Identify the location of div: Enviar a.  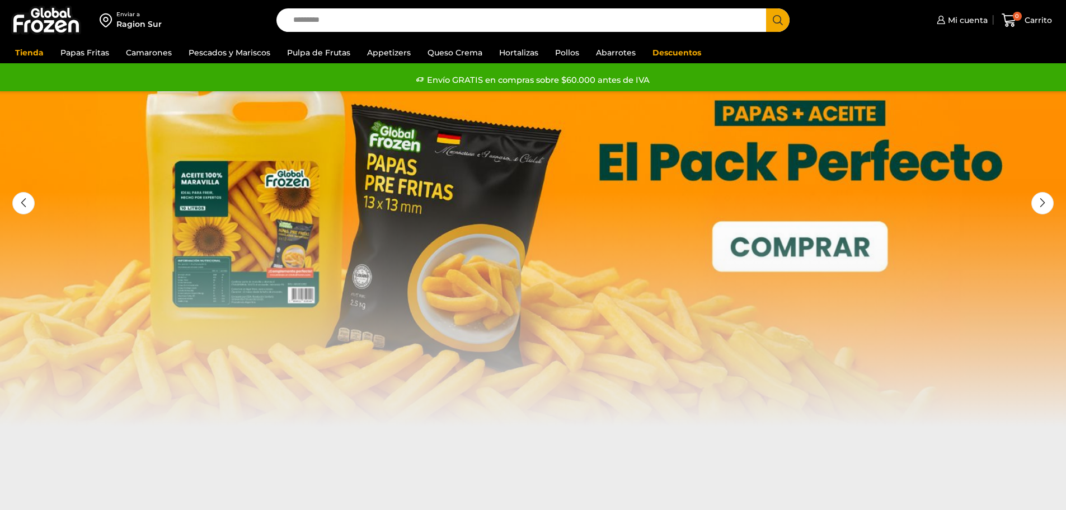
(139, 15).